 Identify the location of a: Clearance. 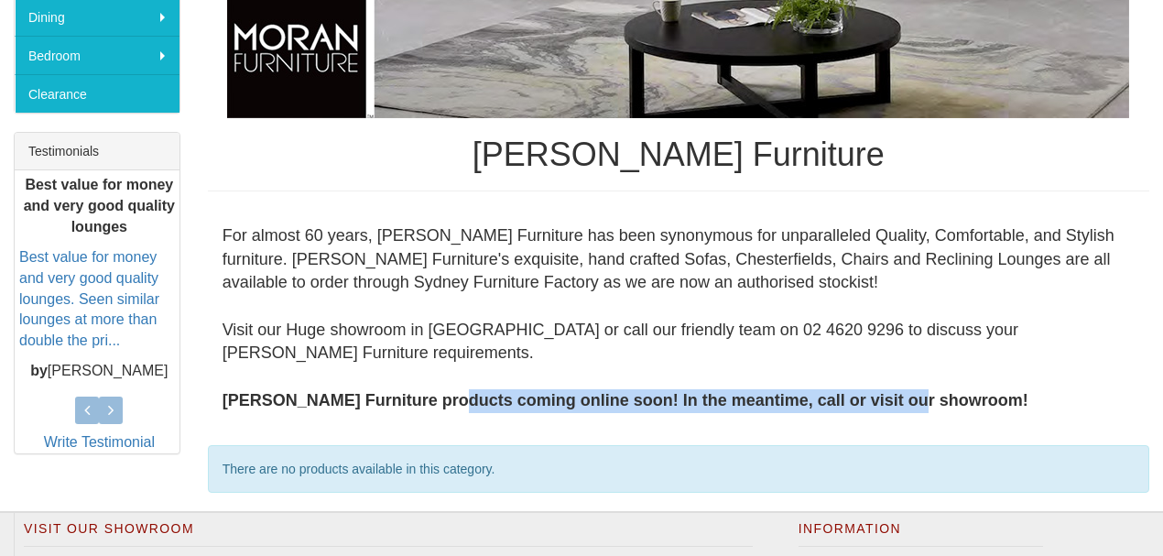
(97, 93).